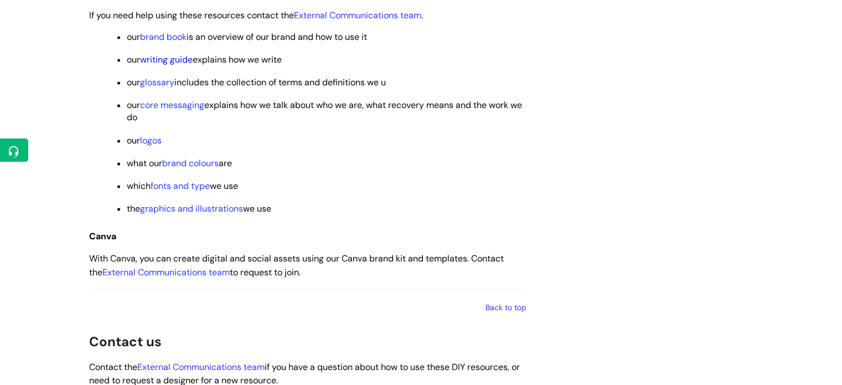 Image resolution: width=842 pixels, height=385 pixels. Describe the element at coordinates (125, 341) in the screenshot. I see `span: Contact us` at that location.